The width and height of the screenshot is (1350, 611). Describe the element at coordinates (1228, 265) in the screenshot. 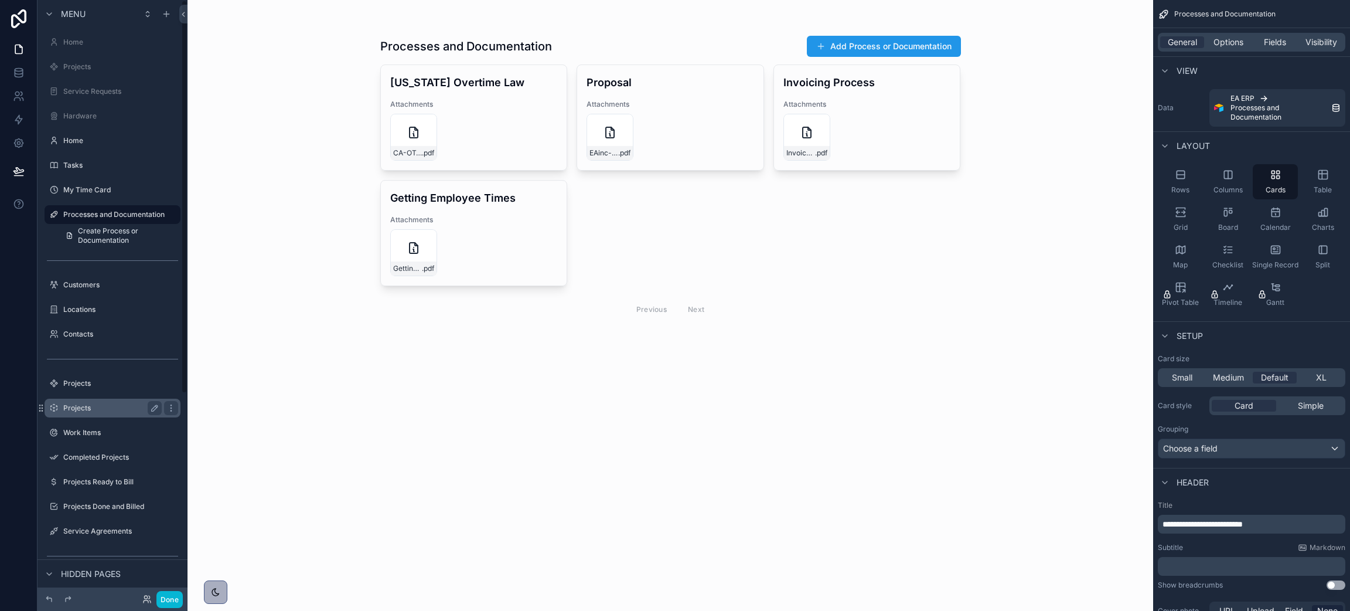

I see `span: Checklist` at that location.